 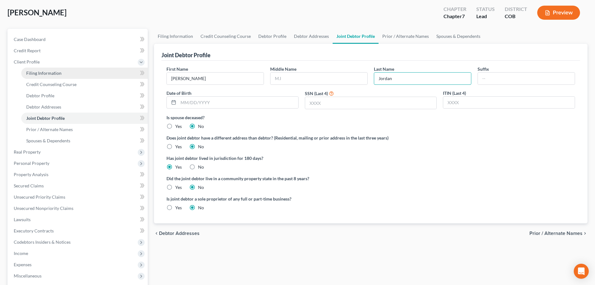 What do you see at coordinates (39, 196) in the screenshot?
I see `span: Unsecured Priority Claims` at bounding box center [39, 196].